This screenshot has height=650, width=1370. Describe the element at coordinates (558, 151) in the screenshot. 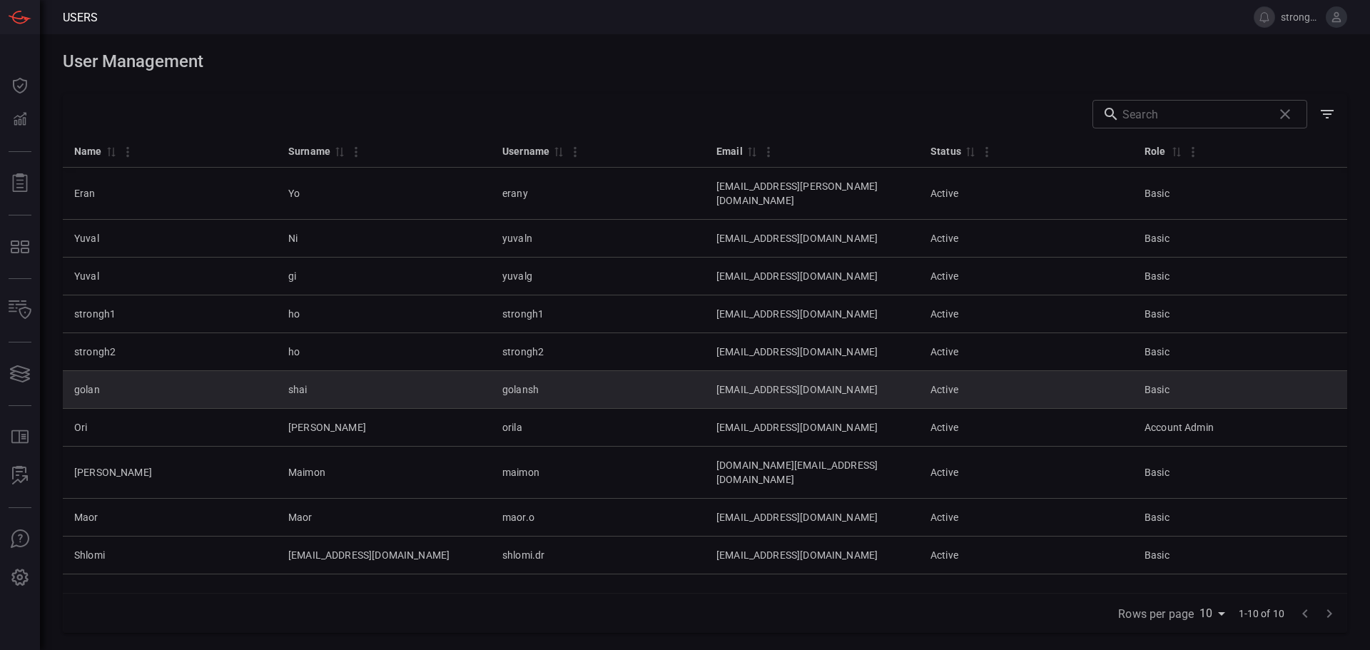

I see `span: Sort by Username ascending` at that location.